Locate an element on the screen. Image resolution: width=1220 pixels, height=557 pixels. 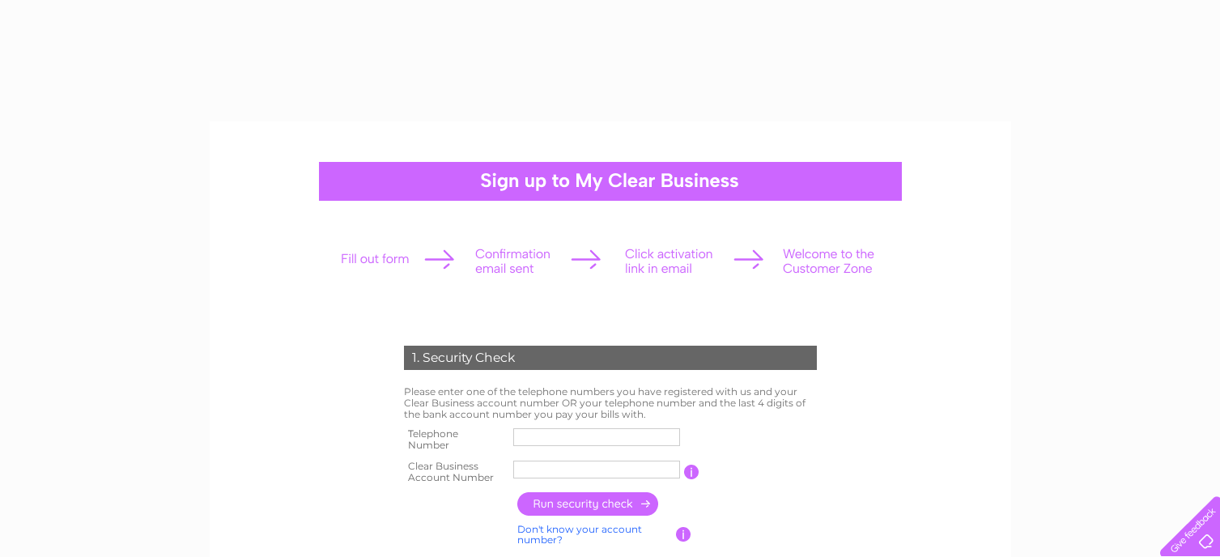
th: Telephone Number is located at coordinates (455, 439).